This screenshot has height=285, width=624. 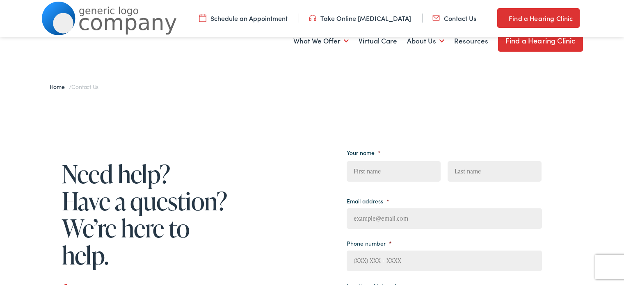 I want to click on a: What We Offer, so click(x=321, y=41).